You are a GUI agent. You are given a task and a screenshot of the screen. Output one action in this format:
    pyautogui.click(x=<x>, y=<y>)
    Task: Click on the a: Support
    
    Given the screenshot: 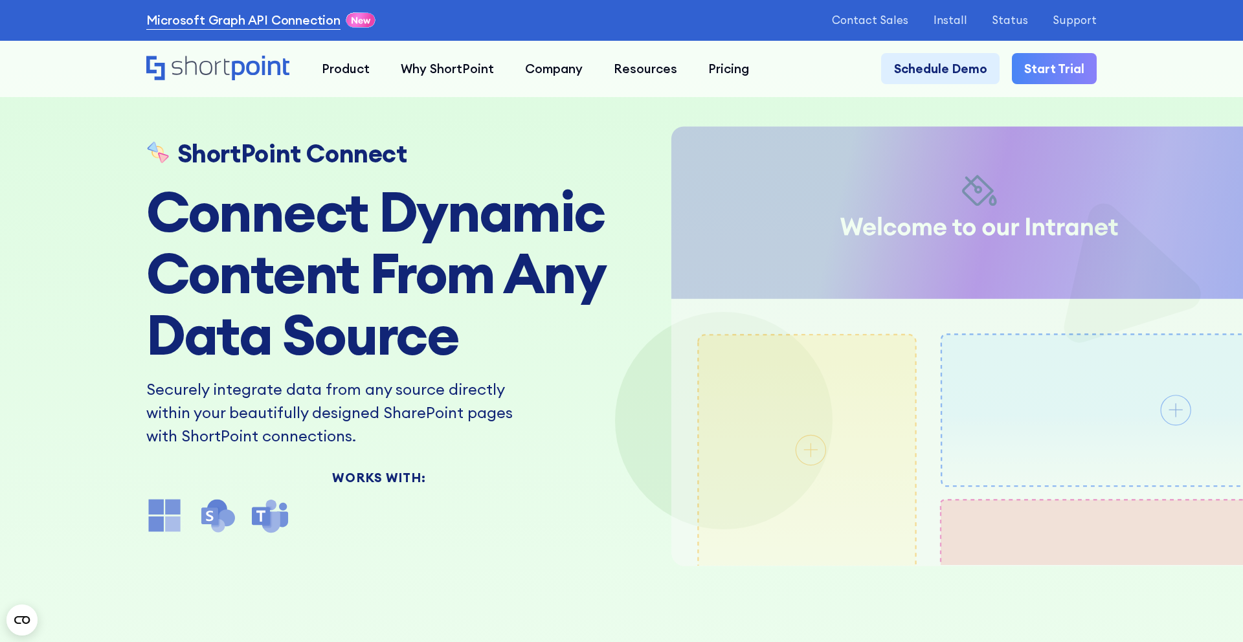 What is the action you would take?
    pyautogui.click(x=1074, y=20)
    